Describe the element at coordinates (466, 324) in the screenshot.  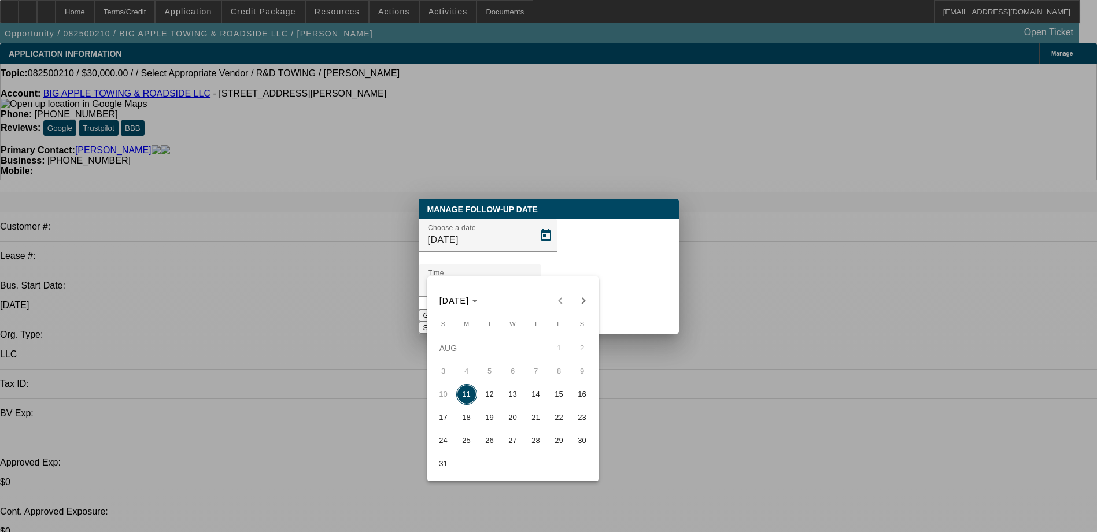
I see `span: M` at that location.